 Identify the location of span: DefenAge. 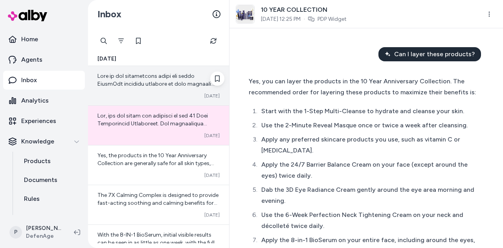
(44, 236).